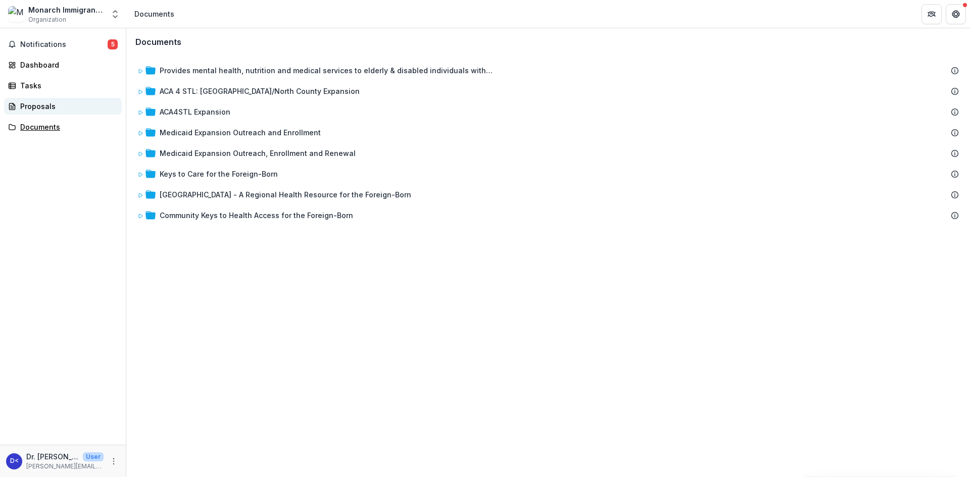 Image resolution: width=970 pixels, height=477 pixels. I want to click on a: Documents, so click(63, 127).